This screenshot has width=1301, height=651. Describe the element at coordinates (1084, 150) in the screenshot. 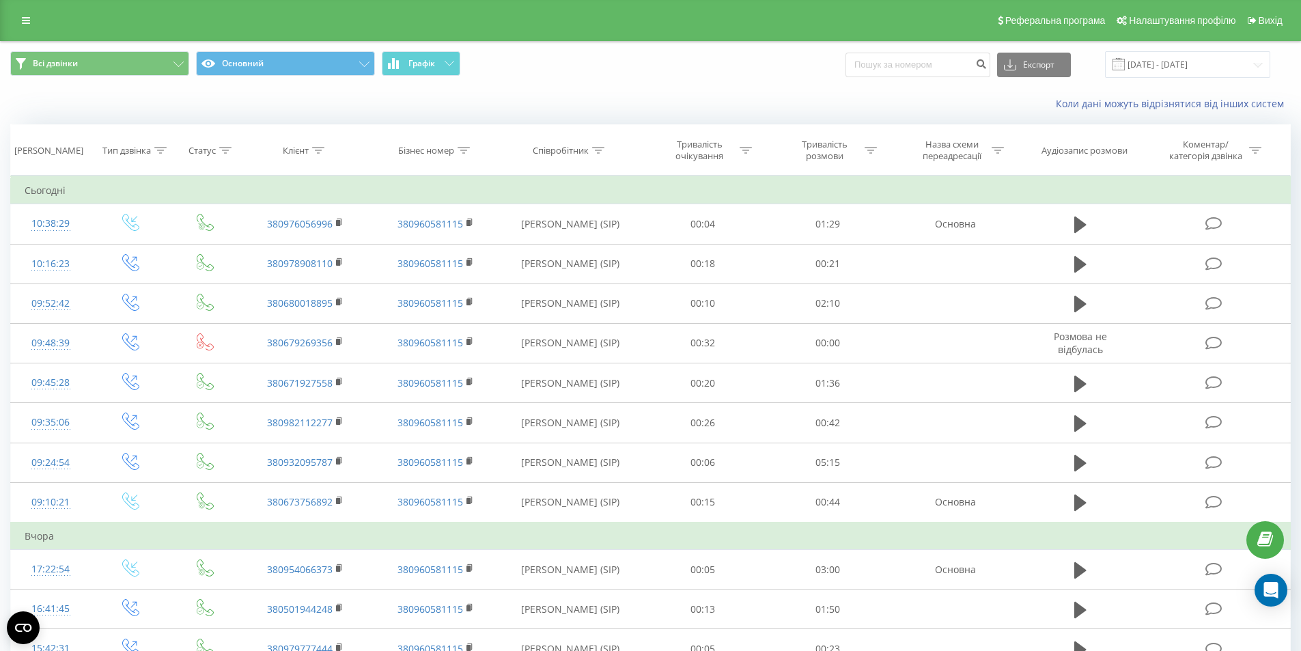

I see `div: Аудіозапис розмови` at that location.